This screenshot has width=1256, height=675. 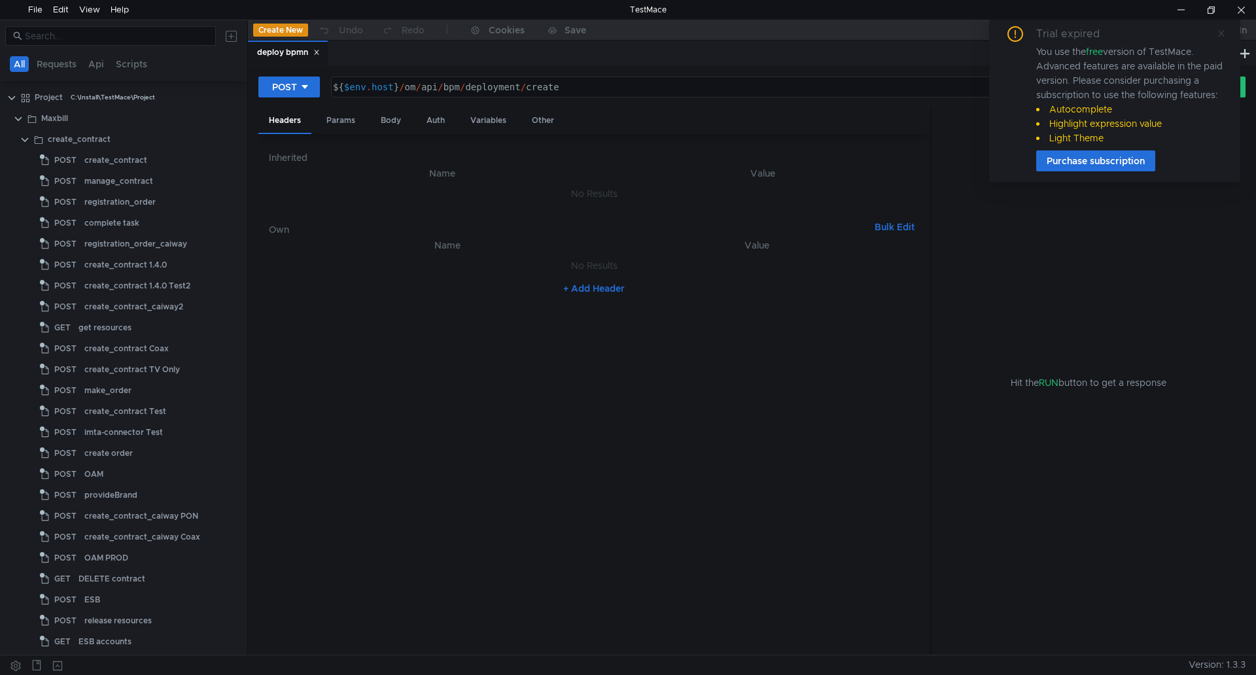 What do you see at coordinates (285, 87) in the screenshot?
I see `div: POST` at bounding box center [285, 87].